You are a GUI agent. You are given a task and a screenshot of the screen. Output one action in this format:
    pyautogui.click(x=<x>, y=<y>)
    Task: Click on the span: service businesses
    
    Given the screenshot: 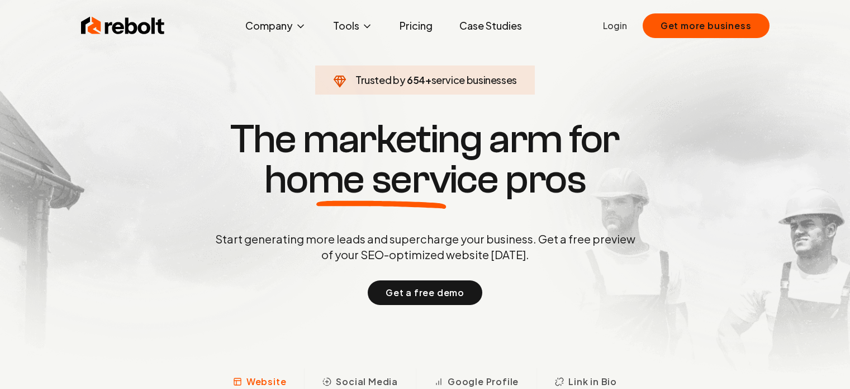 What is the action you would take?
    pyautogui.click(x=475, y=79)
    